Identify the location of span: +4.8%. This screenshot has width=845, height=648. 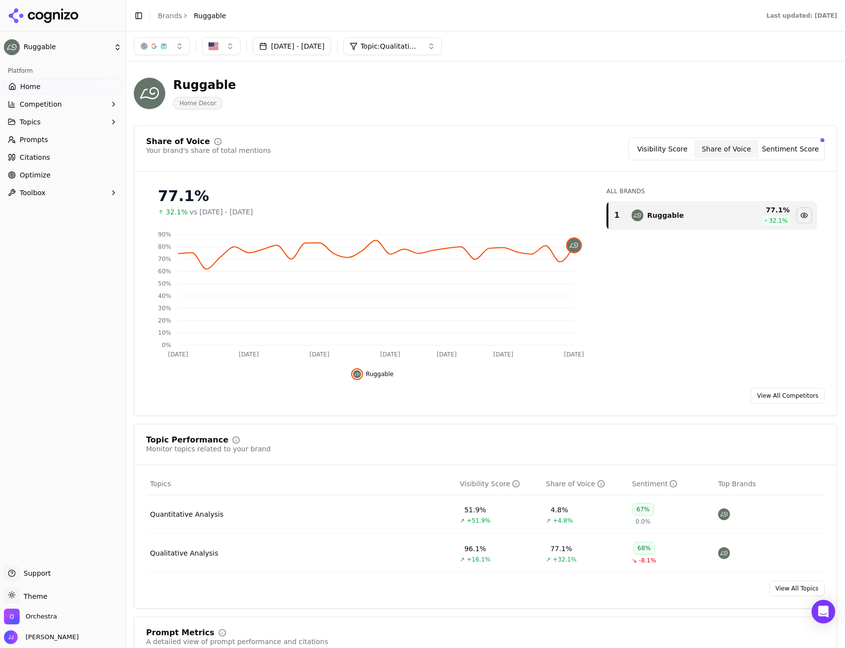
(563, 521).